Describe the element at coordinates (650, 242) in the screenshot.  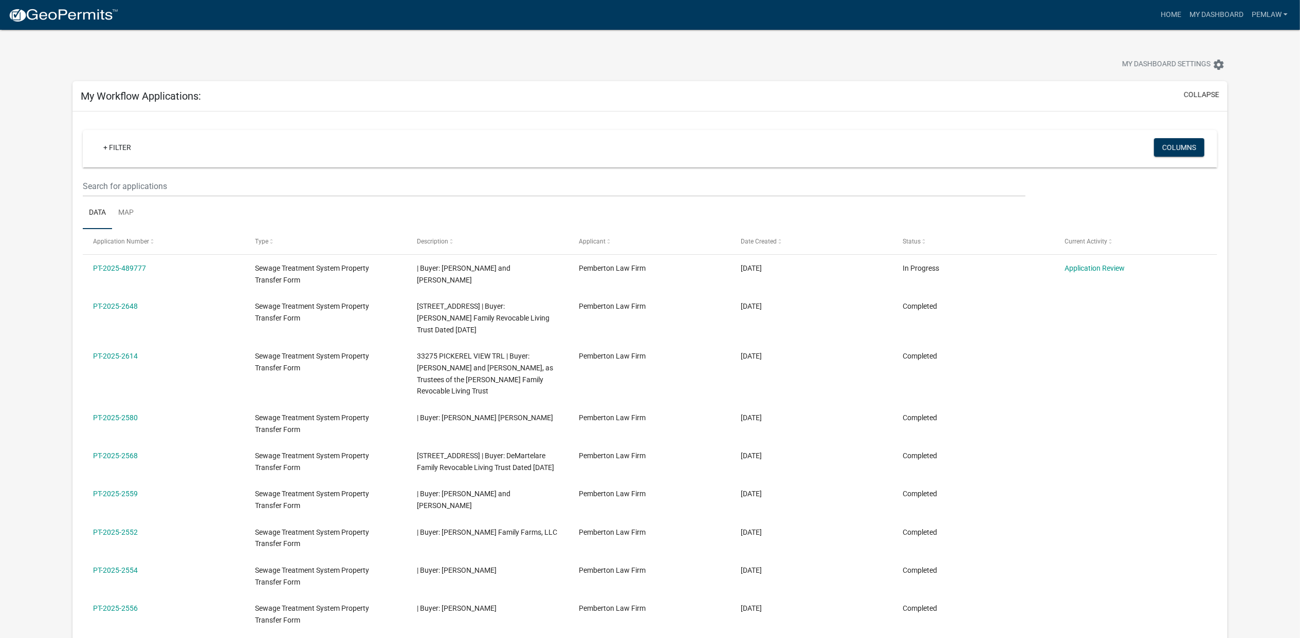
I see `datatable-header-cell: Applicant` at that location.